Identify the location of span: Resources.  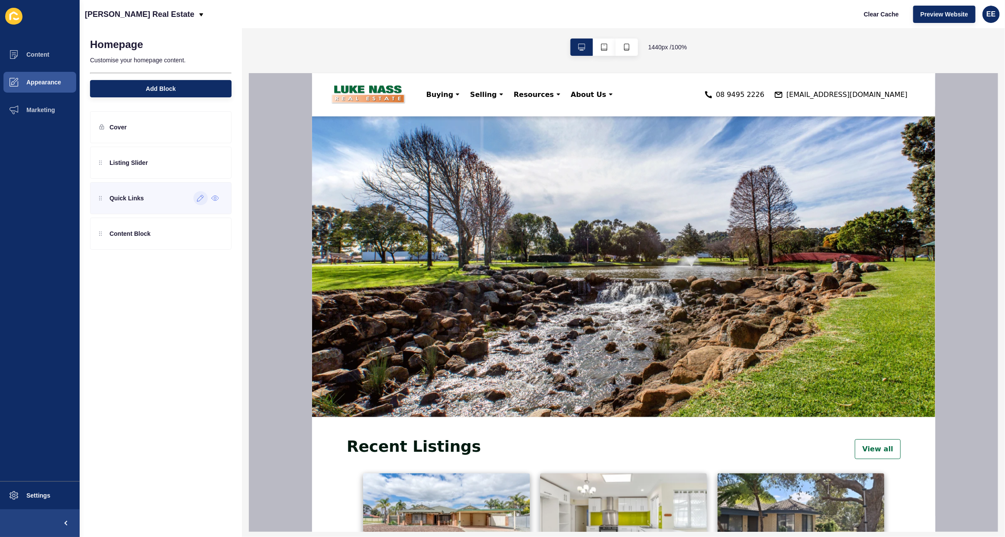
(222, 21).